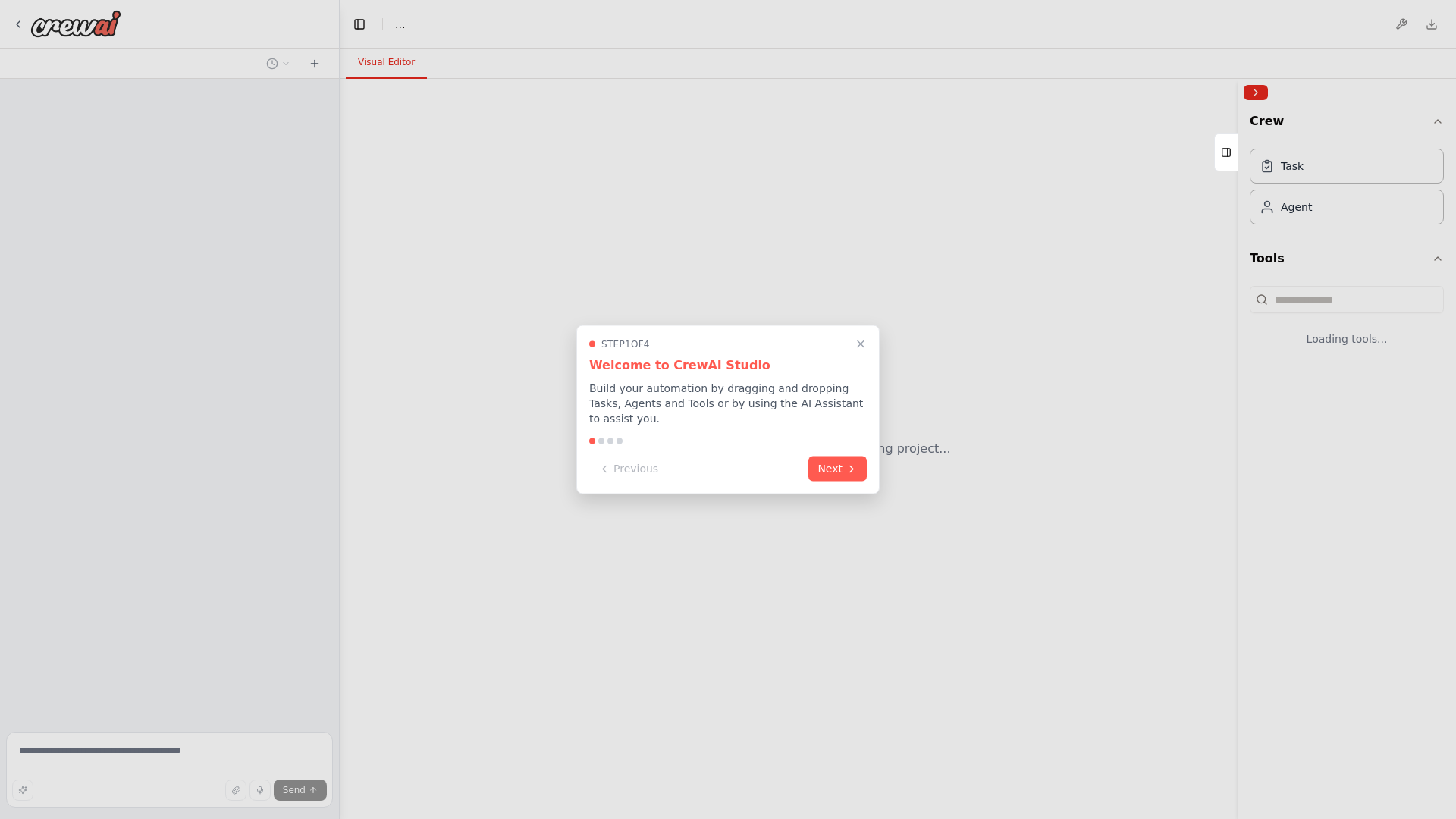  Describe the element at coordinates (728, 366) in the screenshot. I see `h3: Welcome to CrewAI Studio` at that location.